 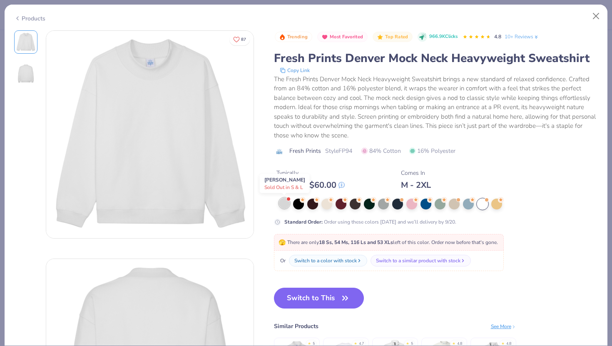 What do you see at coordinates (297, 37) in the screenshot?
I see `span: Trending` at bounding box center [297, 37].